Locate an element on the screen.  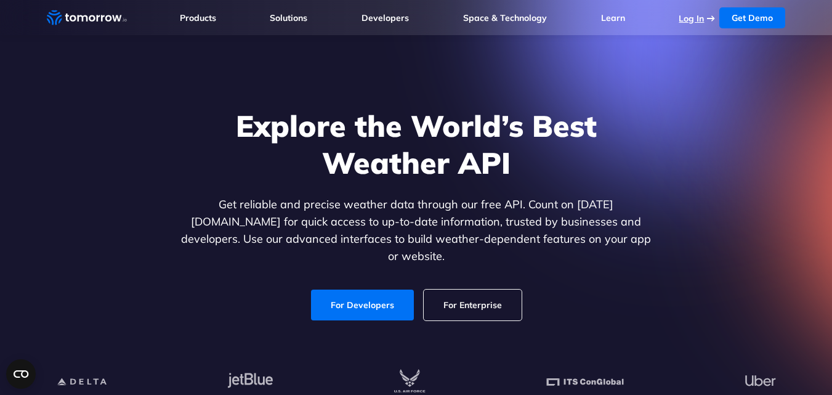
a: Developers is located at coordinates (385, 18).